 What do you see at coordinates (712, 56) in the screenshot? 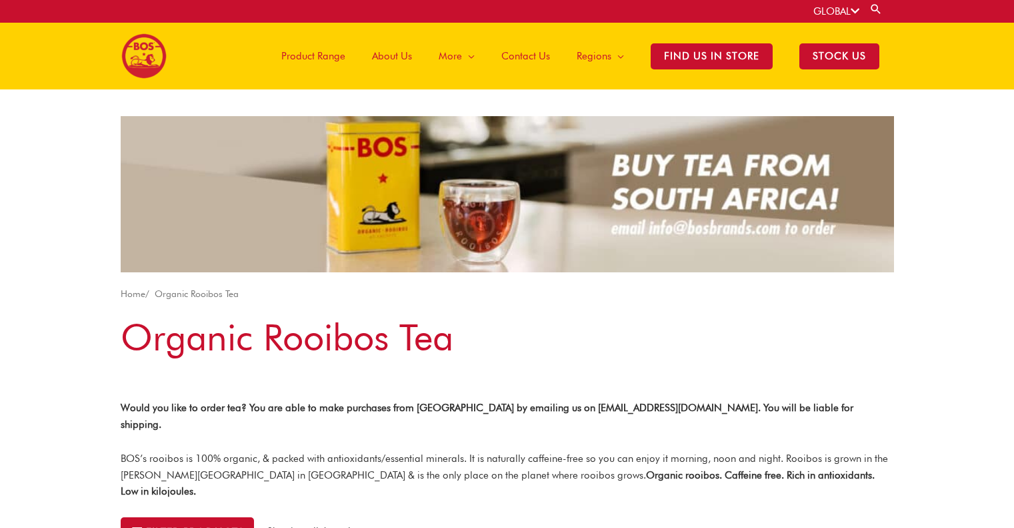
I see `span: Find Us in Store` at bounding box center [712, 56].